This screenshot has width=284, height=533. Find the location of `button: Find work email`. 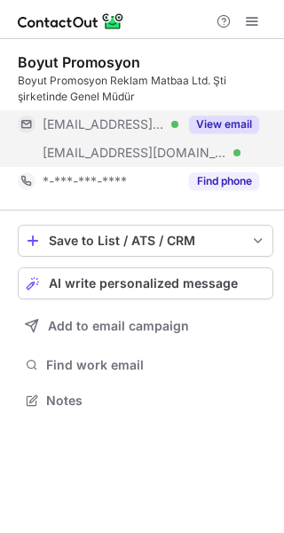

button: Find work email is located at coordinates (146, 365).